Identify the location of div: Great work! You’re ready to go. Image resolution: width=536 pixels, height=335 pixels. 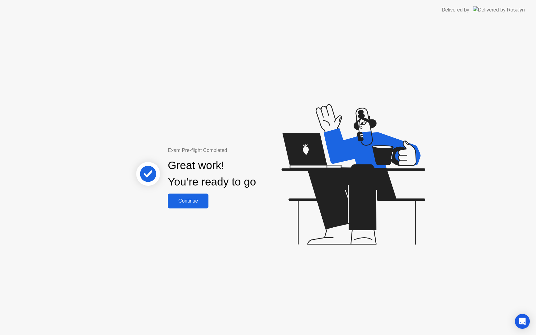
(212, 174).